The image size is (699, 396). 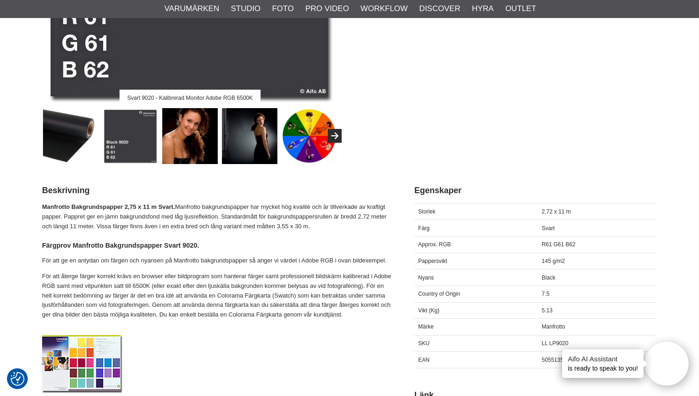 I want to click on h2: Egenskaper, so click(x=535, y=191).